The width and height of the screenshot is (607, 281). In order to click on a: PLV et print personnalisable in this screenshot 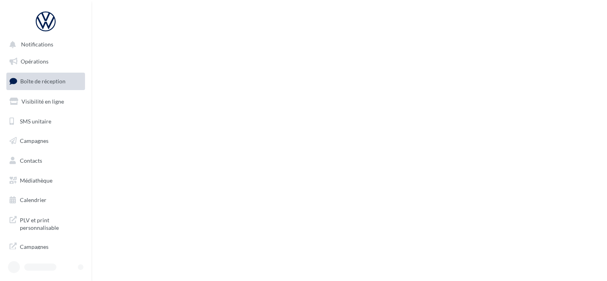, I will do `click(46, 223)`.